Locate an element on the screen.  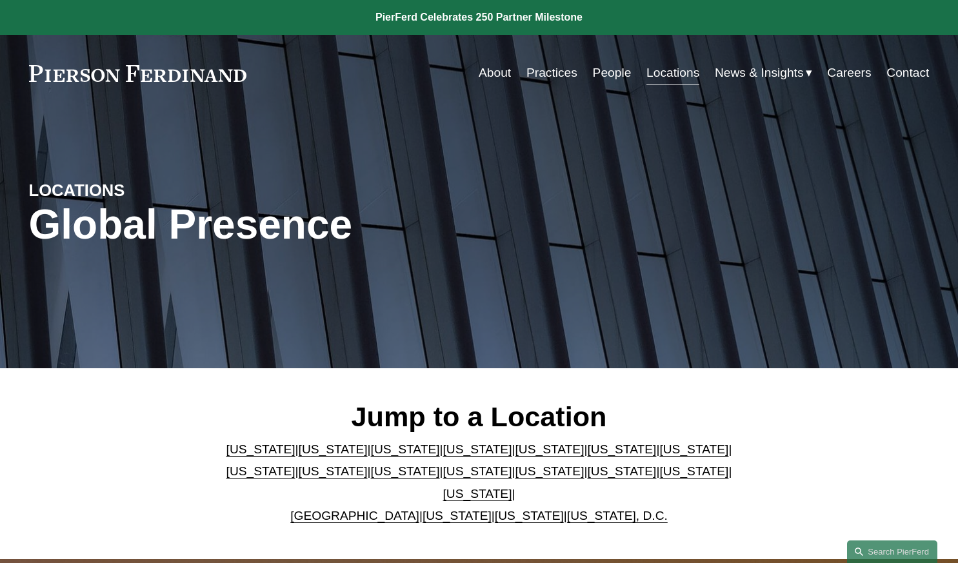
h2: Jump to a Location is located at coordinates (479, 417).